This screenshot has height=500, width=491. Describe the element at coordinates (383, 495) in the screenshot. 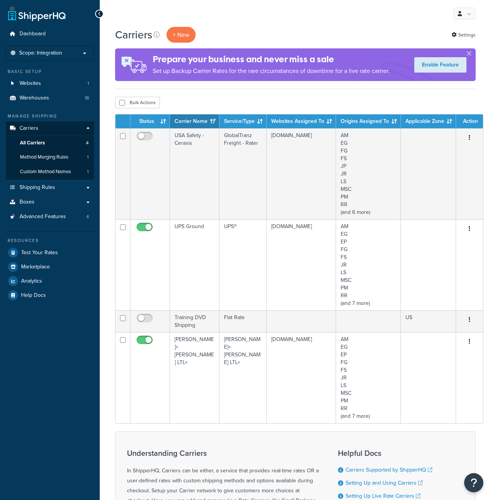

I see `a: Setting Up Live Rate Carriers` at that location.